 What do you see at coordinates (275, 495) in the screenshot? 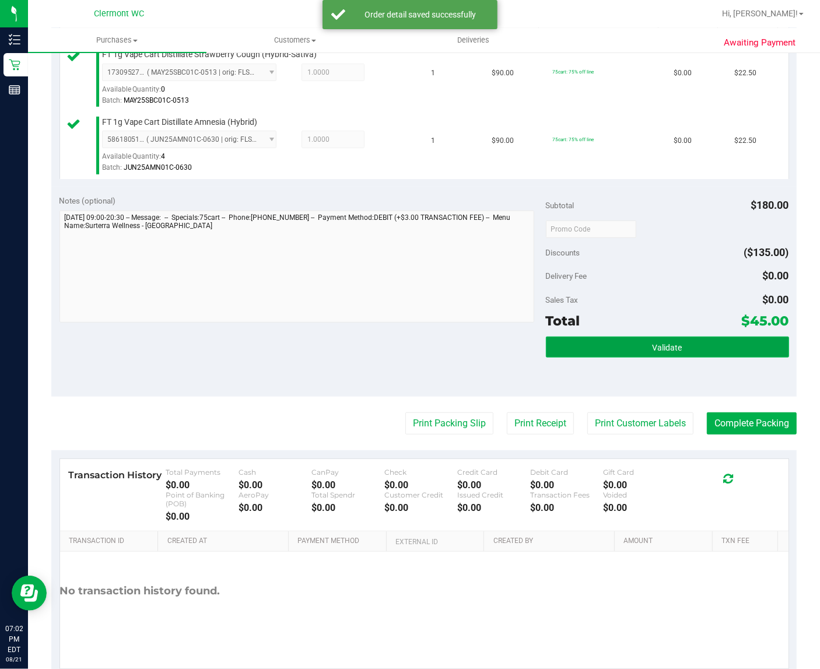
I see `div: AeroPay` at bounding box center [275, 495].